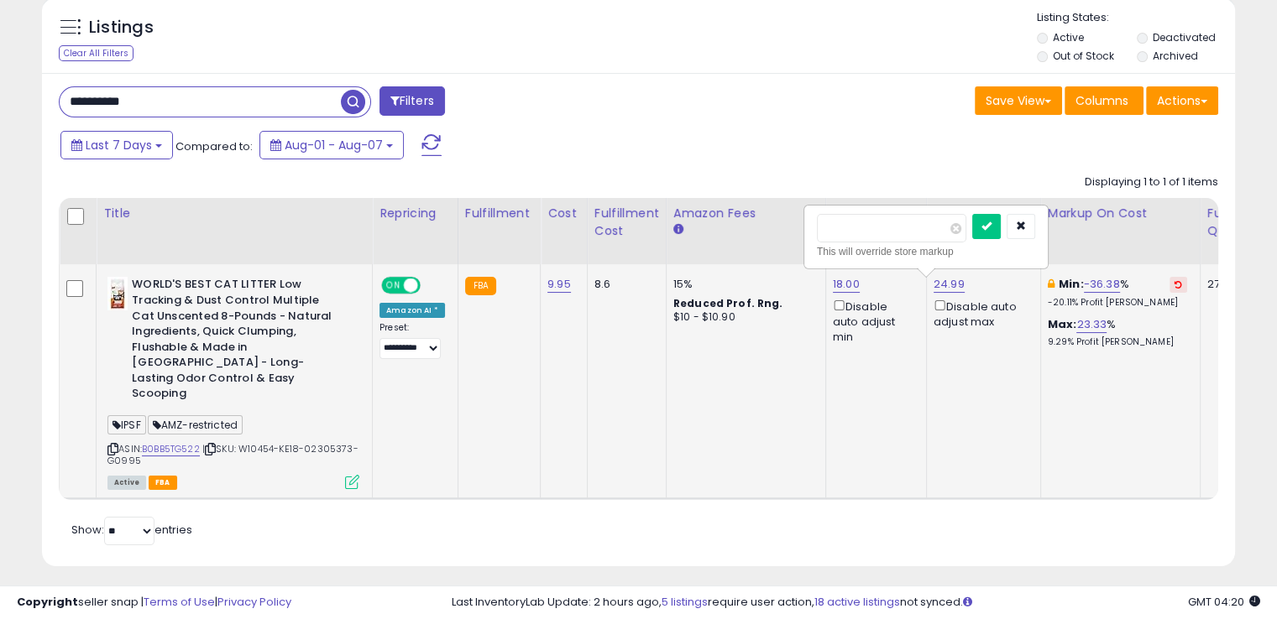 The image size is (1277, 619). Describe the element at coordinates (1120, 231) in the screenshot. I see `th: The percentage added to the cost of goods (COGS) that forms the calculator for Min & Max prices.` at that location.